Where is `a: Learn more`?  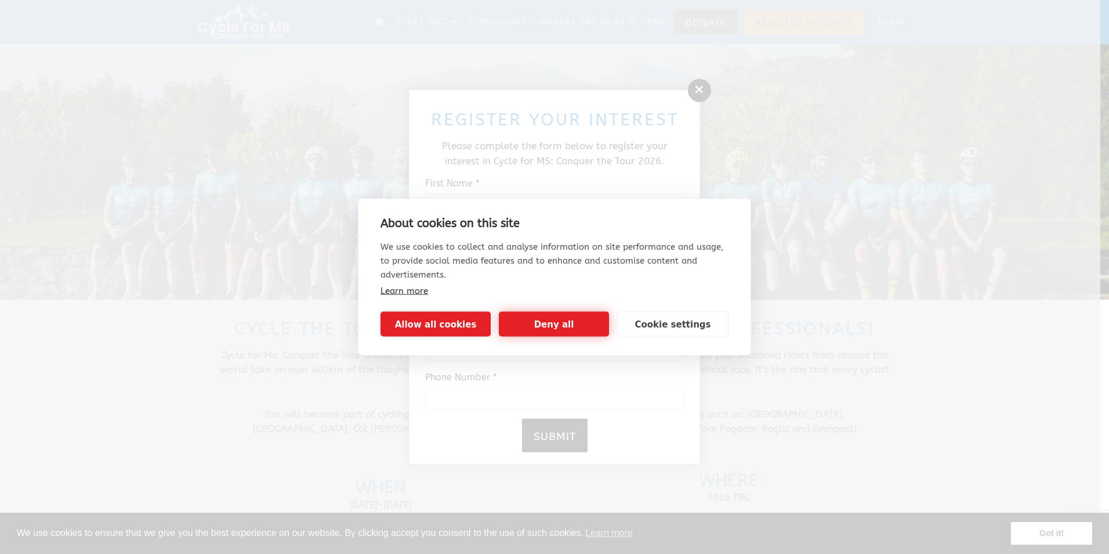 a: Learn more is located at coordinates (404, 291).